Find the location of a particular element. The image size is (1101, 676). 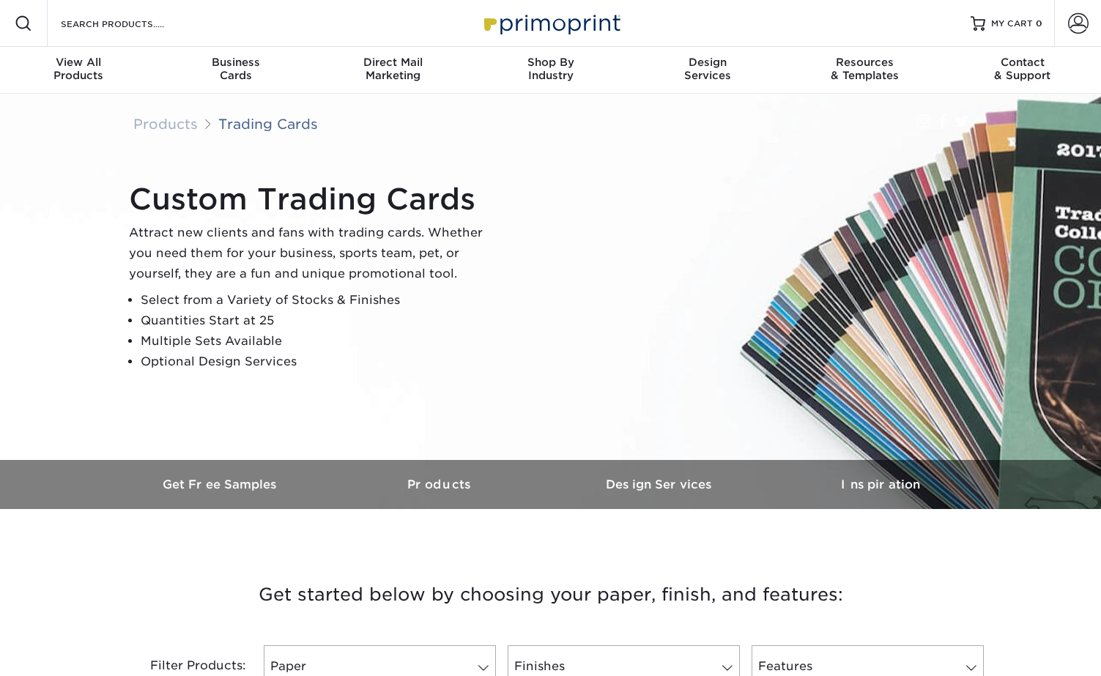

span: Shop By is located at coordinates (550, 62).